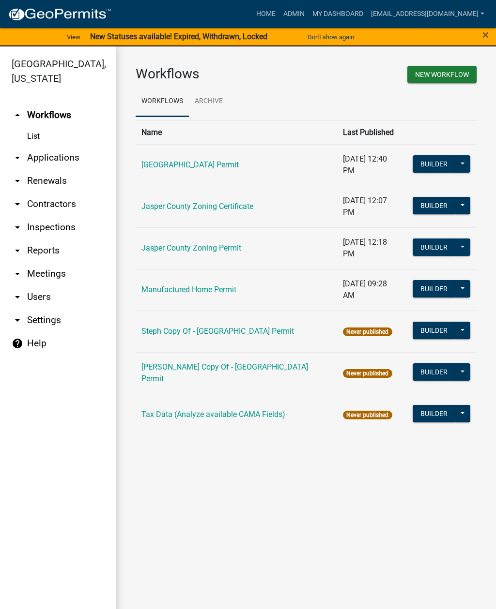 The image size is (496, 609). I want to click on a: Workflows, so click(162, 102).